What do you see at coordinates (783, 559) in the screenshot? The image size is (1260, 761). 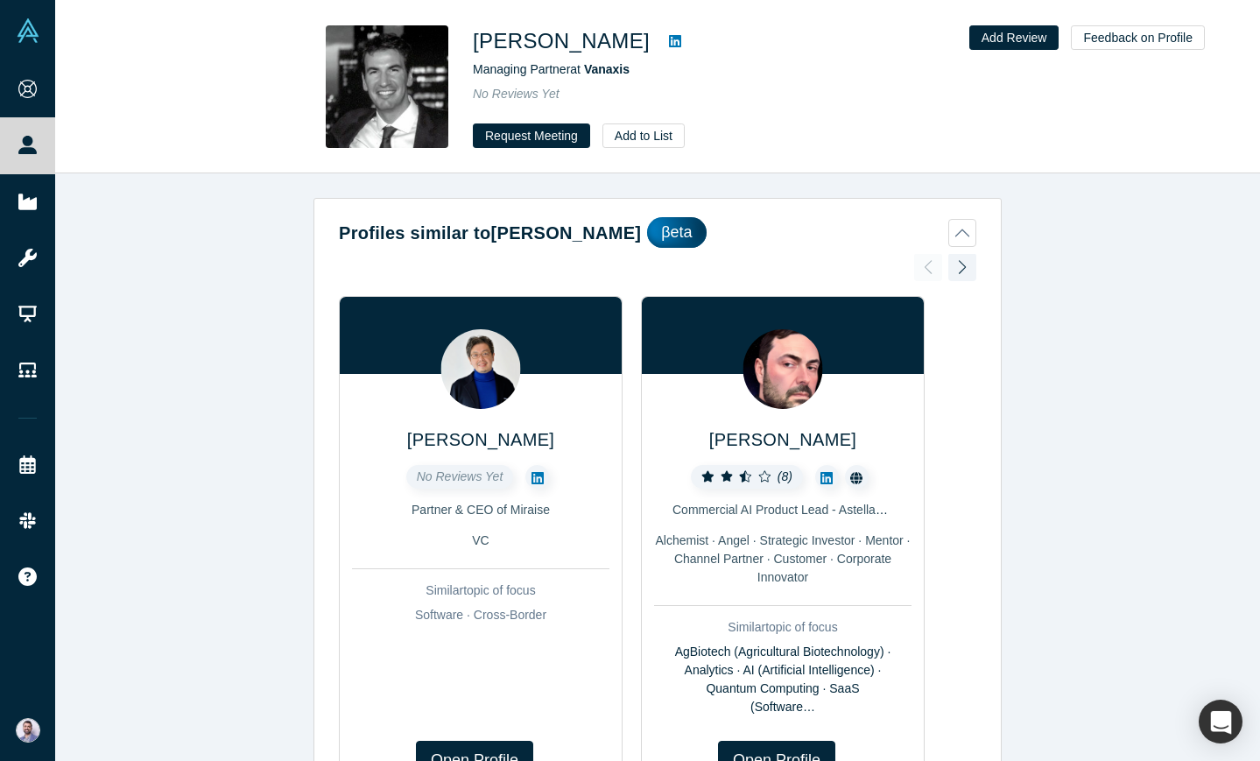 I see `div: Alchemist · Angel · Strategic Investor · Mentor · Channel Partner · Customer · Corporate Innovator` at bounding box center [783, 559].